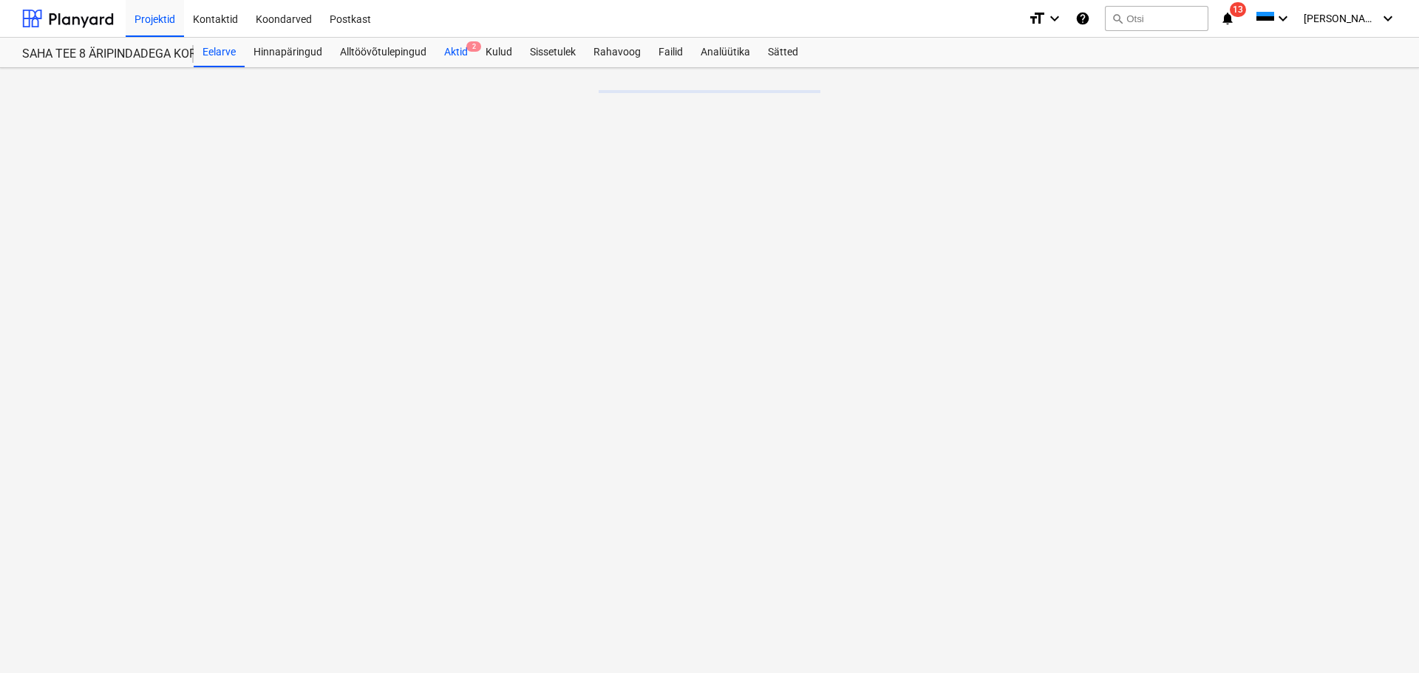 The width and height of the screenshot is (1419, 673). I want to click on a: Eelarve, so click(219, 52).